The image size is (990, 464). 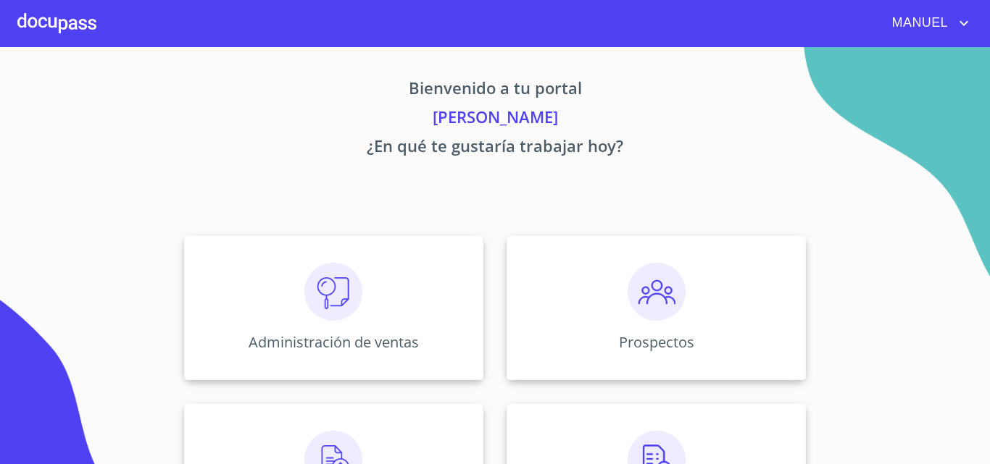 What do you see at coordinates (495, 91) in the screenshot?
I see `p: Bienvenido a tu portal` at bounding box center [495, 91].